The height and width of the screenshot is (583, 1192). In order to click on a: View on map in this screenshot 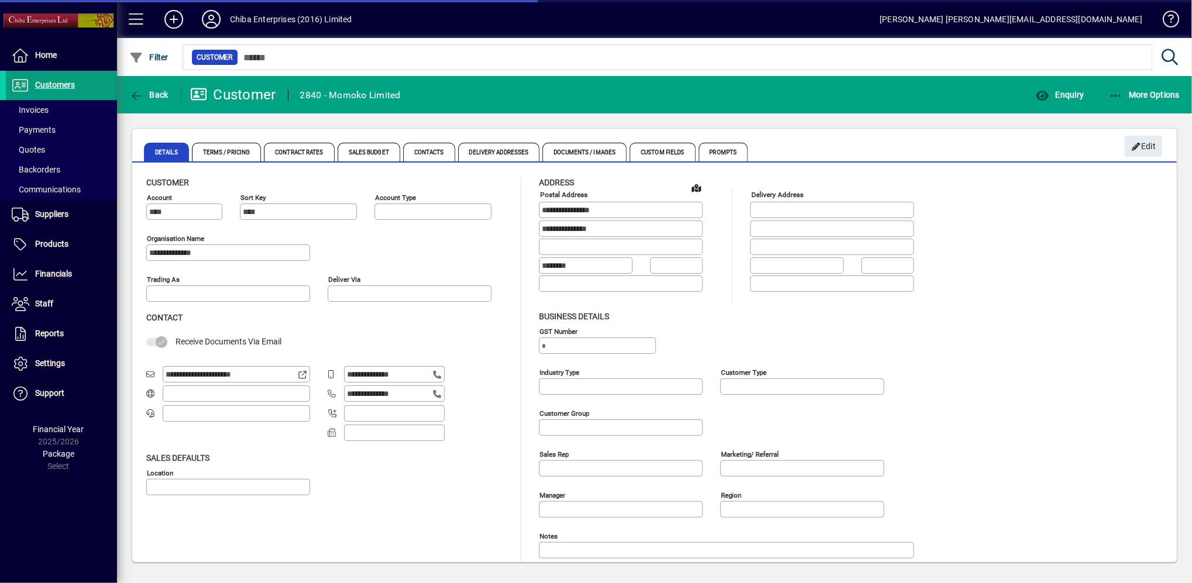, I will do `click(696, 188)`.